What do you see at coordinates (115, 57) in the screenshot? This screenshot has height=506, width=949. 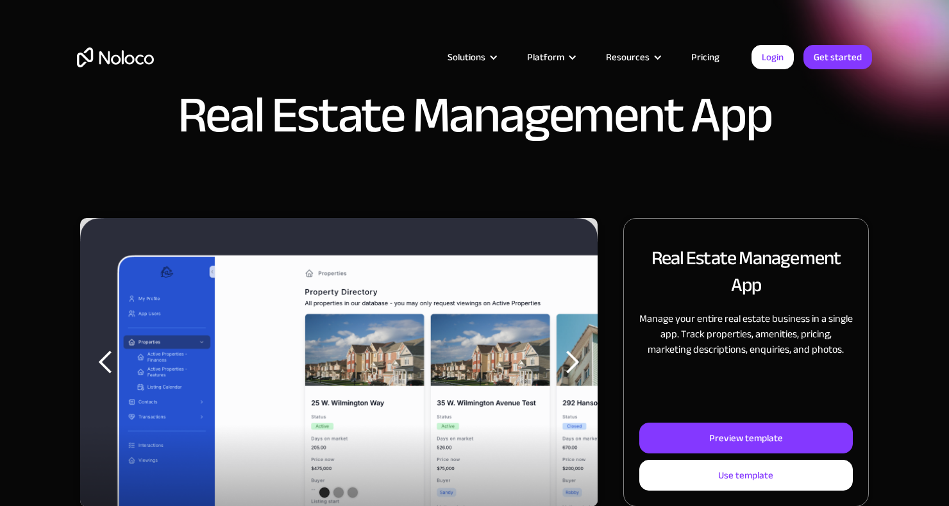 I see `a: home` at bounding box center [115, 57].